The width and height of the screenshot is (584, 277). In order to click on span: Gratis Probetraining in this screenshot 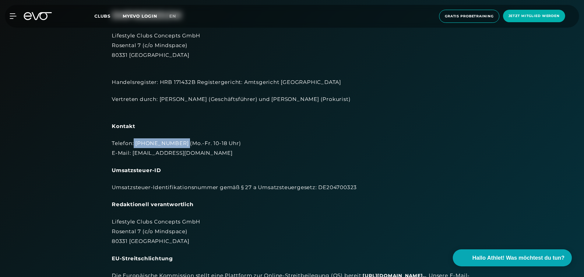, I will do `click(469, 16)`.